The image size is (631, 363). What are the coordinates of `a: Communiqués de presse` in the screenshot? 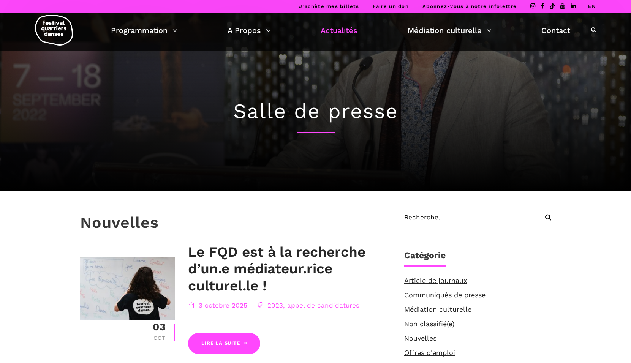 It's located at (445, 295).